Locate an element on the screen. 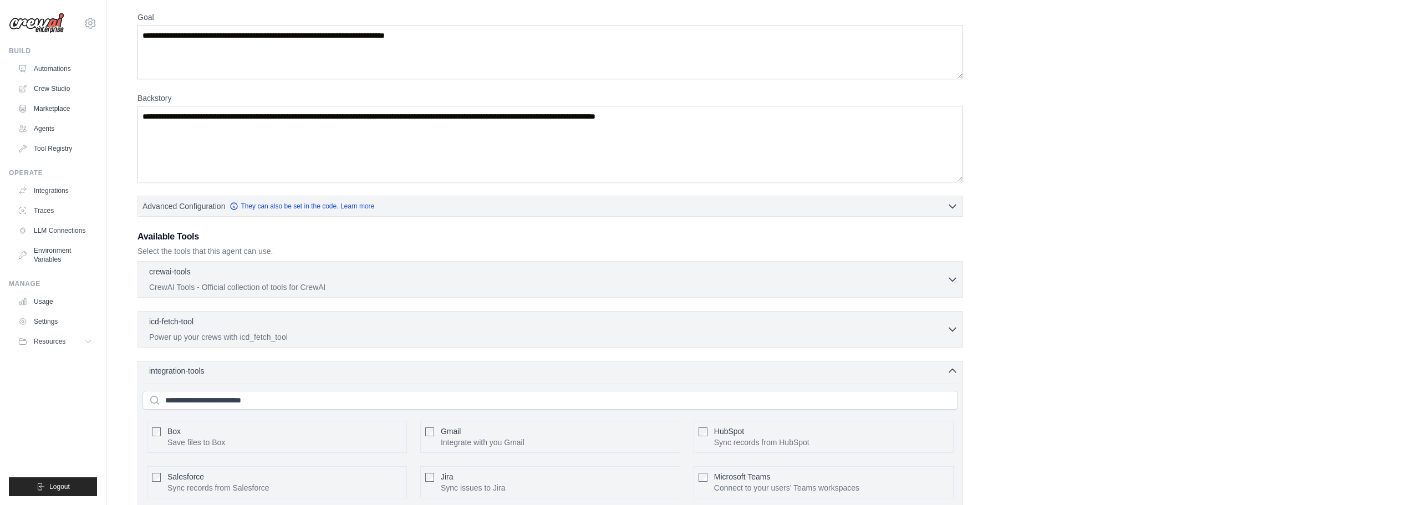 Image resolution: width=1411 pixels, height=505 pixels. p: crewai-tools is located at coordinates (170, 272).